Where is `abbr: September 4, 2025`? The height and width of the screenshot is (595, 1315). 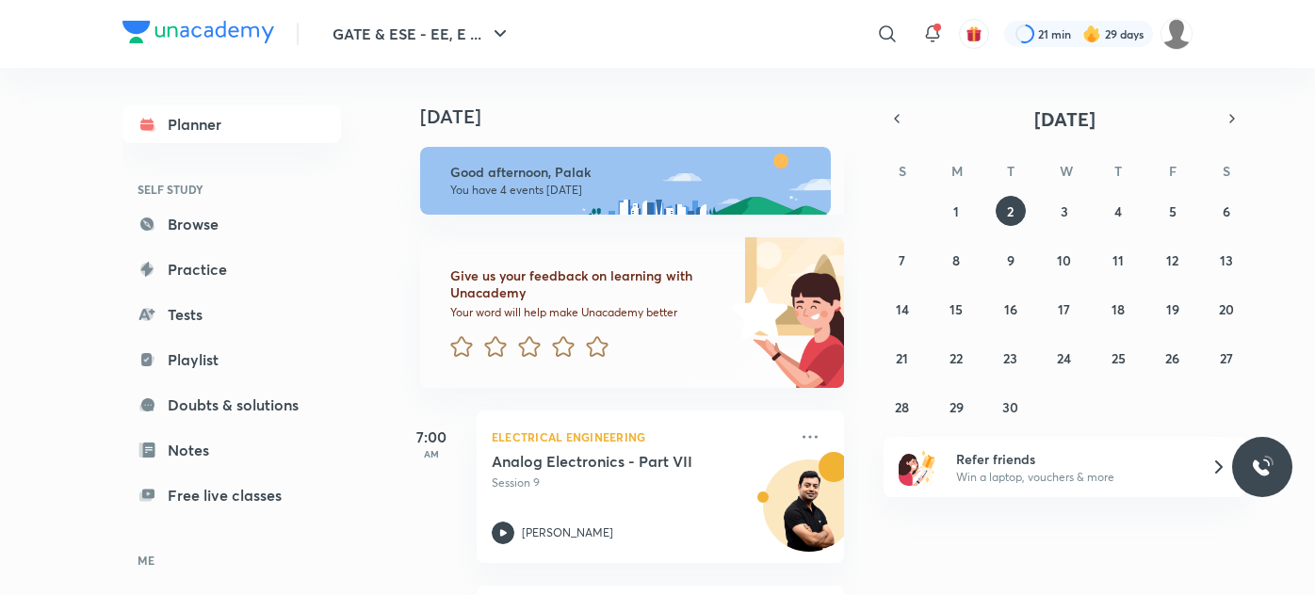
abbr: September 4, 2025 is located at coordinates (1118, 211).